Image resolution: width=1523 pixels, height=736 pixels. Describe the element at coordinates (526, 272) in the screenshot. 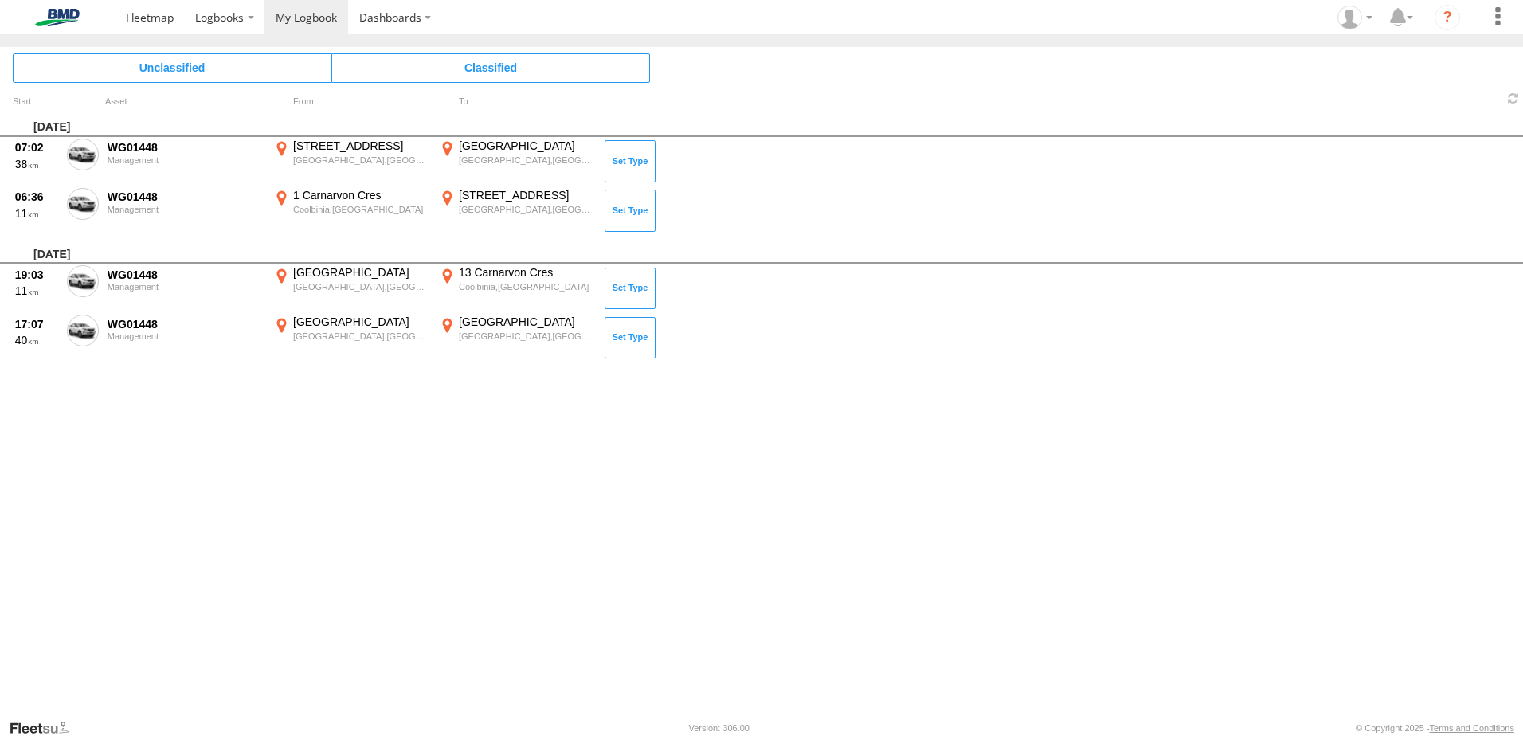

I see `div: 13 Carnarvon Cres` at that location.